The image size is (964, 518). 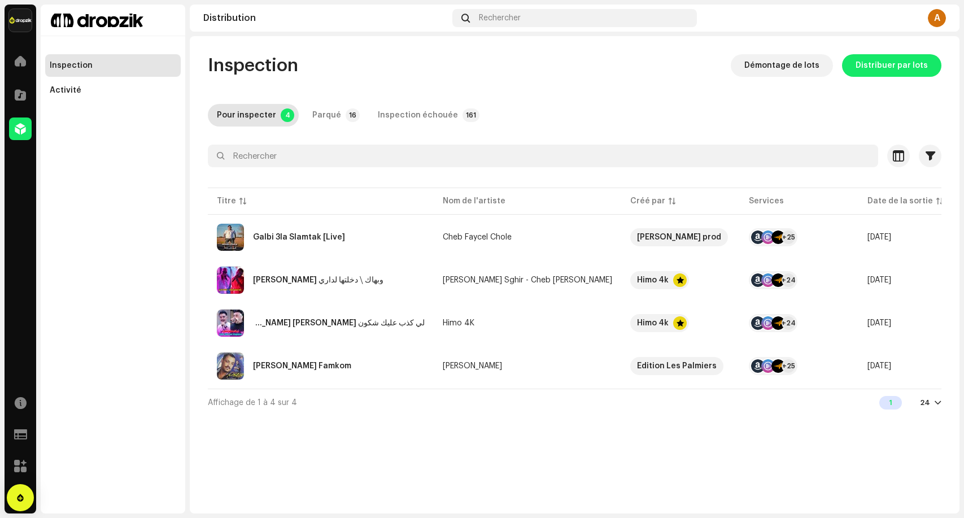 I want to click on span: 7 oct. 2025, so click(x=879, y=366).